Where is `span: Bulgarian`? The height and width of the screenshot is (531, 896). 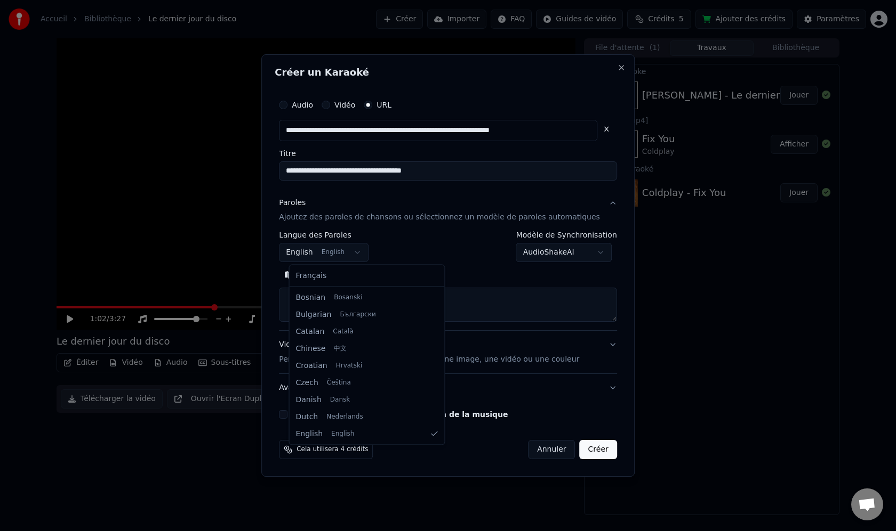
span: Bulgarian is located at coordinates (313, 315).